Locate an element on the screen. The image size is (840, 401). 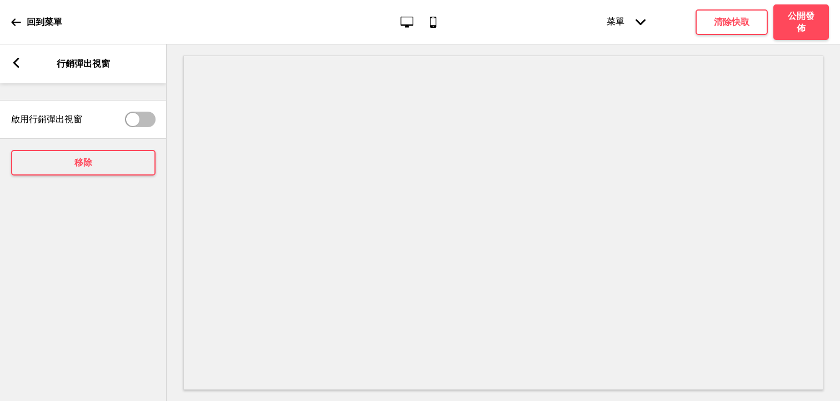
h4: 清除快取 is located at coordinates (732, 22).